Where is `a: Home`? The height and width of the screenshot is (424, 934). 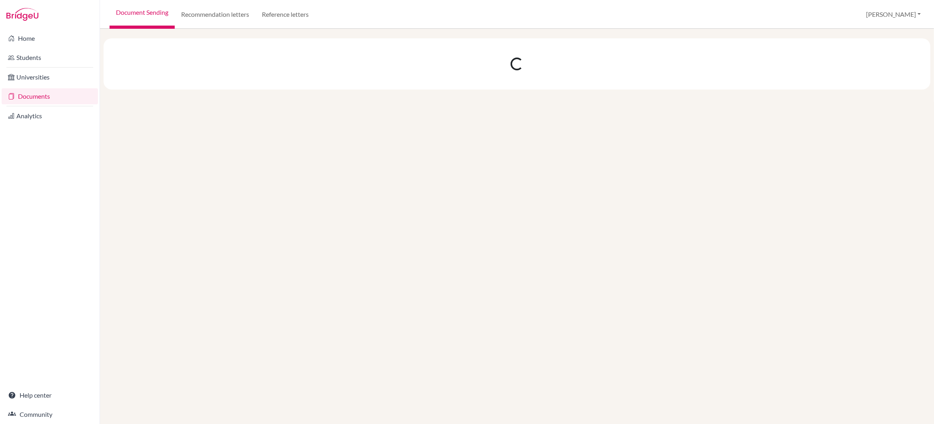 a: Home is located at coordinates (50, 38).